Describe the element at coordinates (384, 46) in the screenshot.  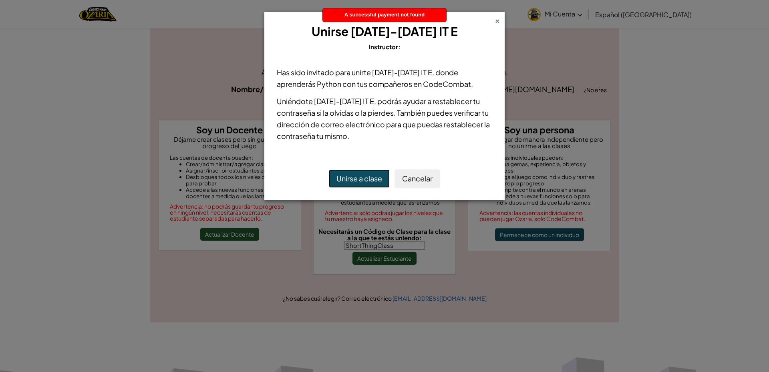
I see `span: Instructor:` at that location.